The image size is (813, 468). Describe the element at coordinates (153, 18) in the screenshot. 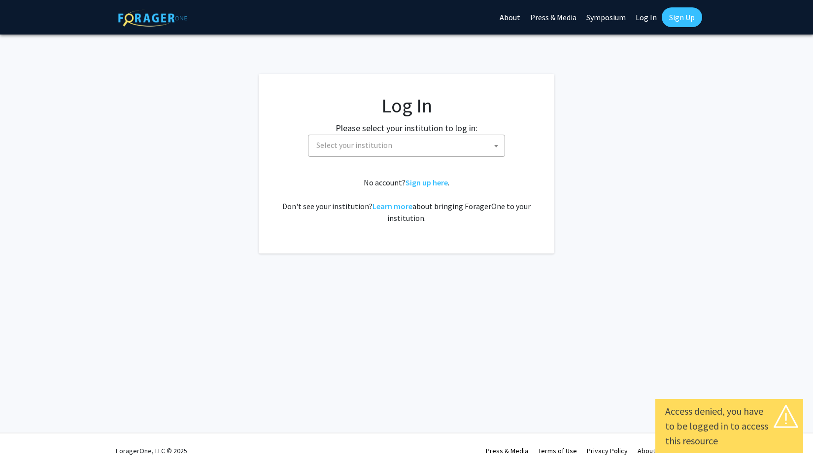

I see `img: ForagerOne Logo` at that location.